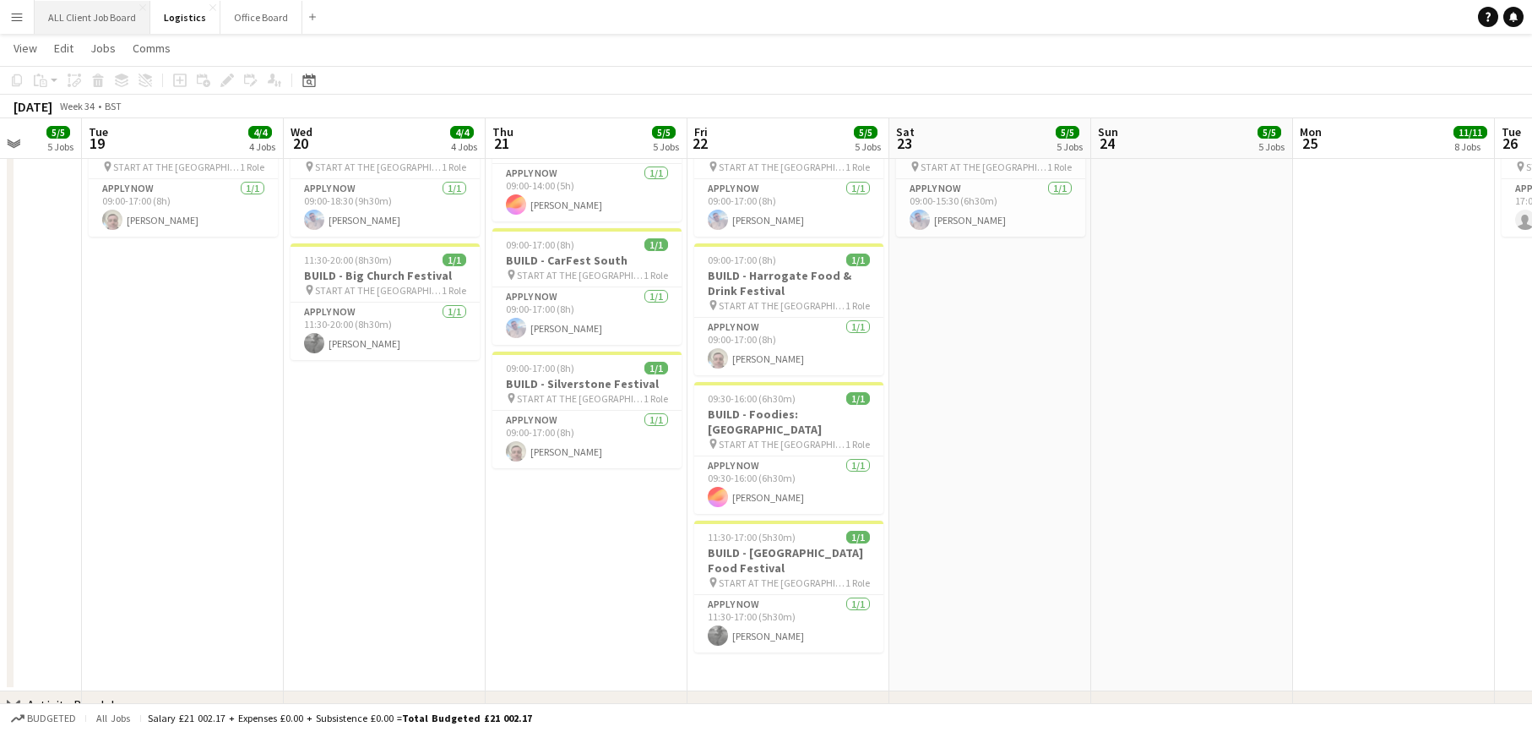 Image resolution: width=1532 pixels, height=732 pixels. I want to click on span: 19, so click(97, 143).